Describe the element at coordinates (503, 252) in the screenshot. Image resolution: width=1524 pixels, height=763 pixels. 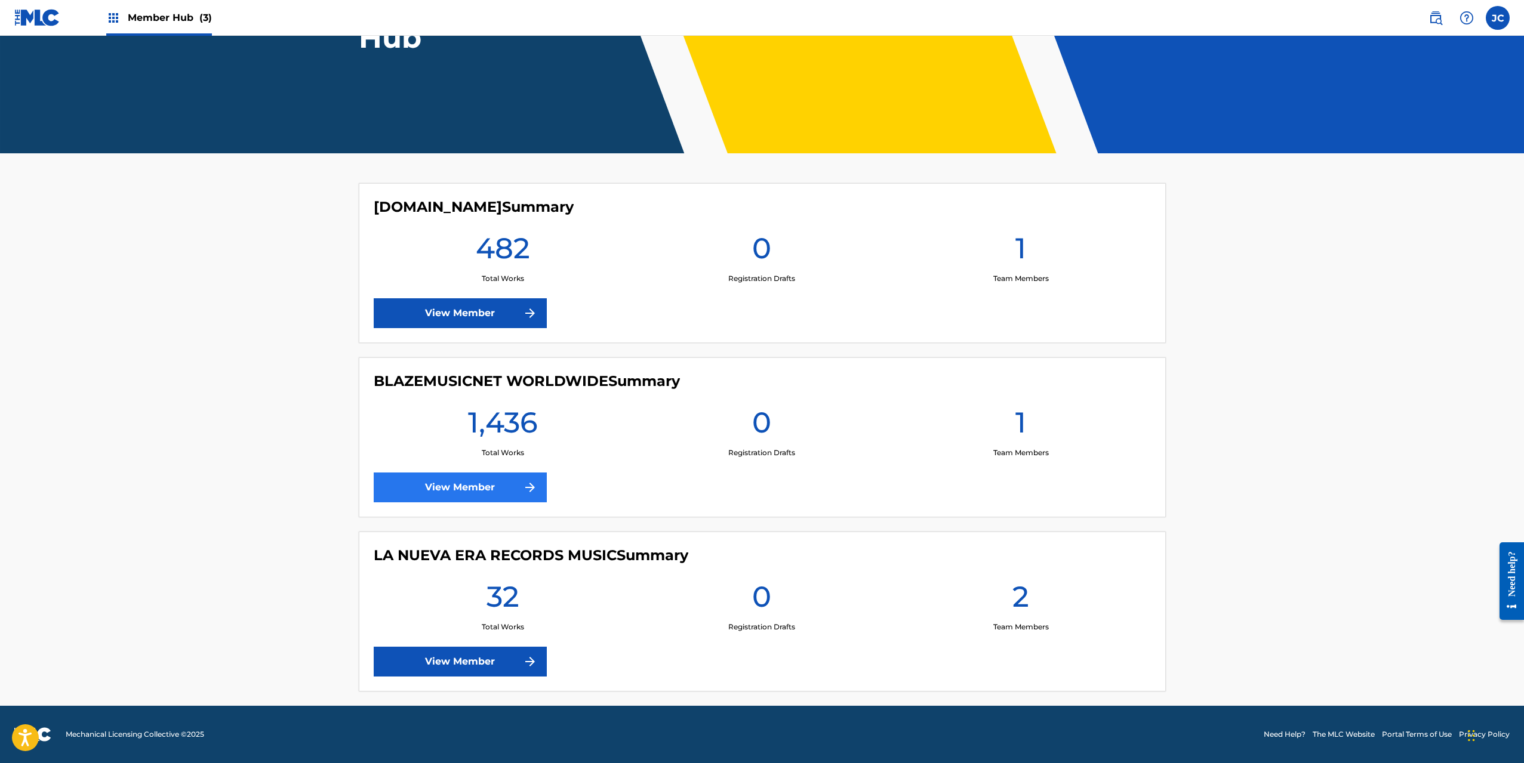
I see `h1: 482` at that location.